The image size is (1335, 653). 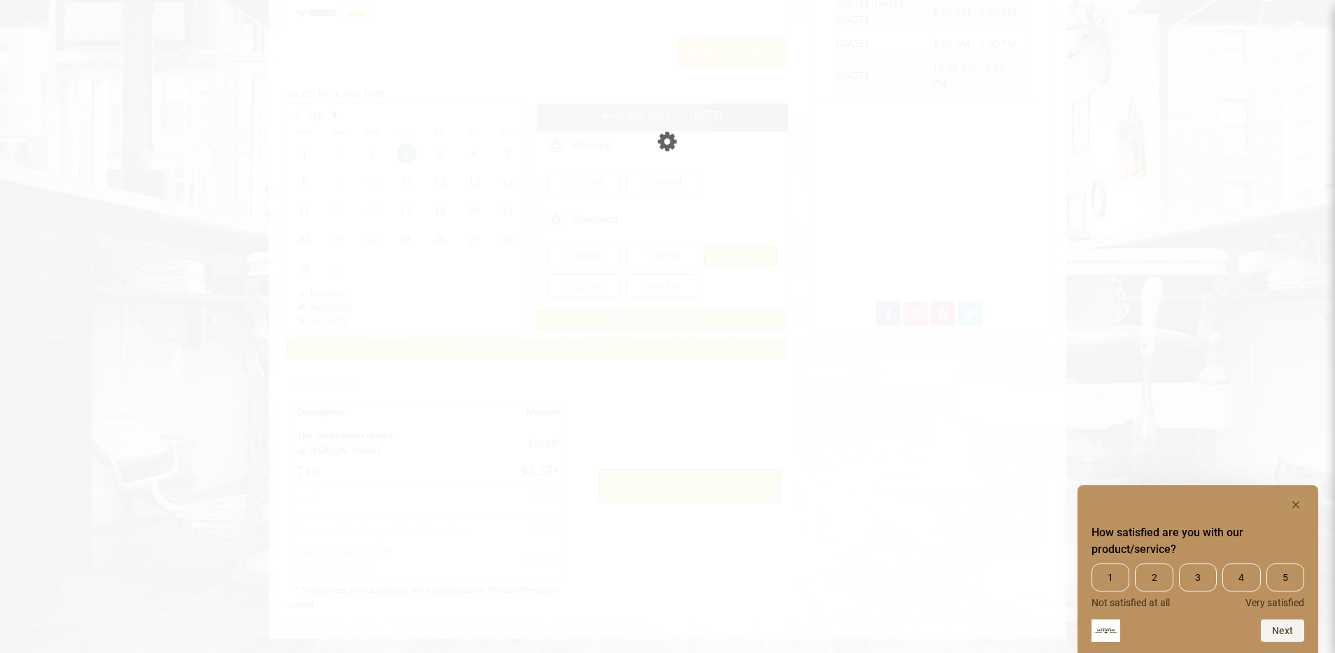 What do you see at coordinates (1275, 603) in the screenshot?
I see `span: Very satisfied` at bounding box center [1275, 603].